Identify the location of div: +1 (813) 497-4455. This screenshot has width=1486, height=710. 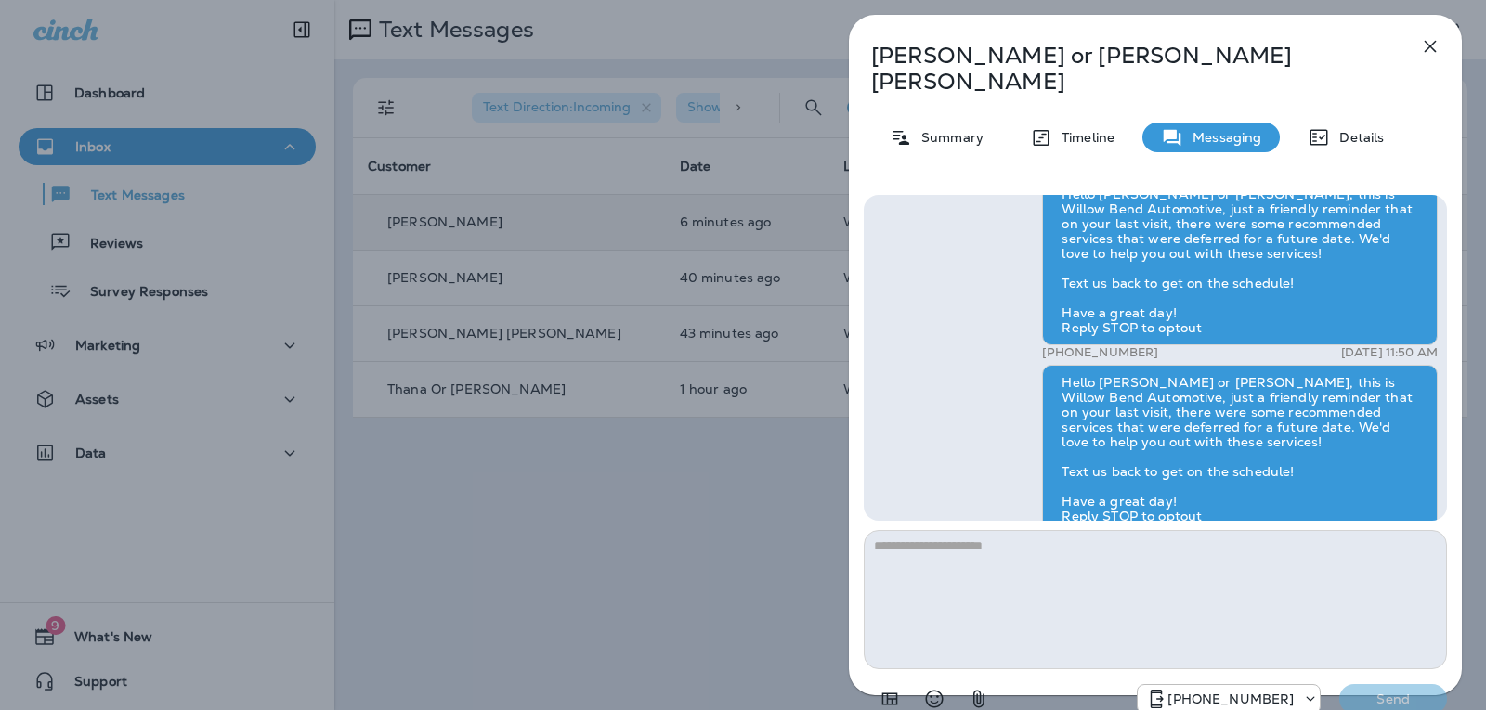
(1228, 699).